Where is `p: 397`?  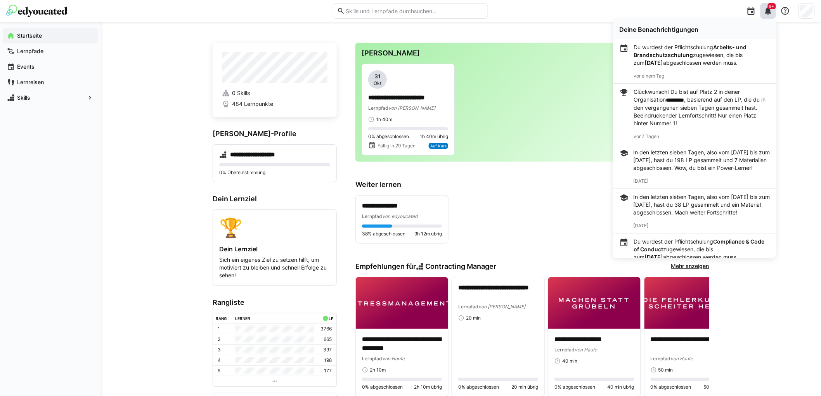
p: 397 is located at coordinates (327, 350).